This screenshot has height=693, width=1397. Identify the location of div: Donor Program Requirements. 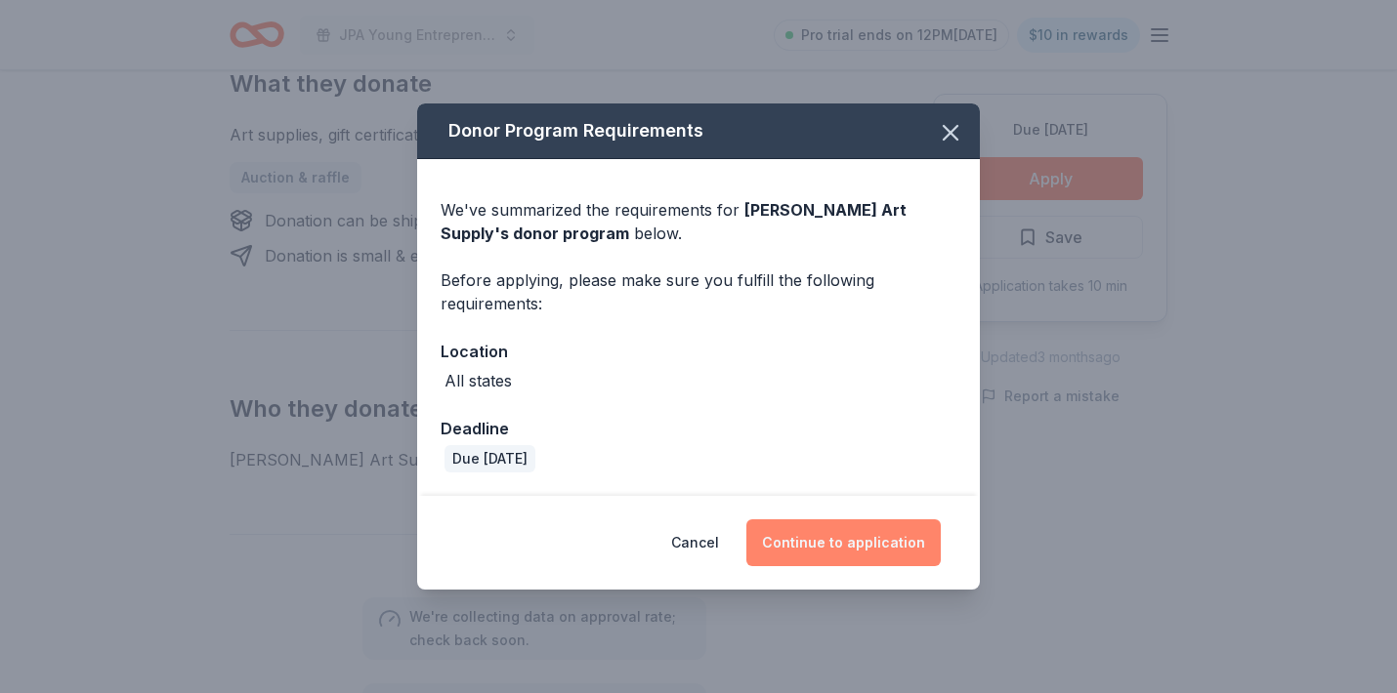
(698, 131).